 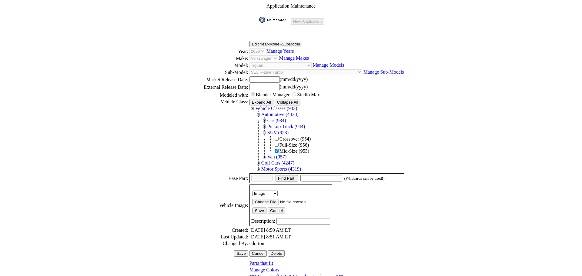 I want to click on a: Manage Years, so click(x=280, y=51).